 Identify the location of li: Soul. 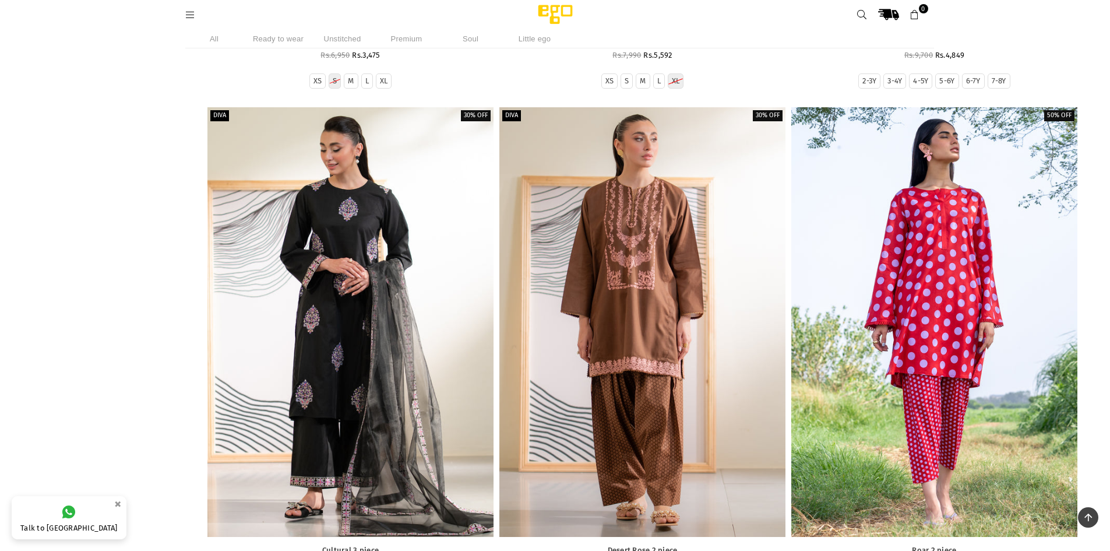
(471, 38).